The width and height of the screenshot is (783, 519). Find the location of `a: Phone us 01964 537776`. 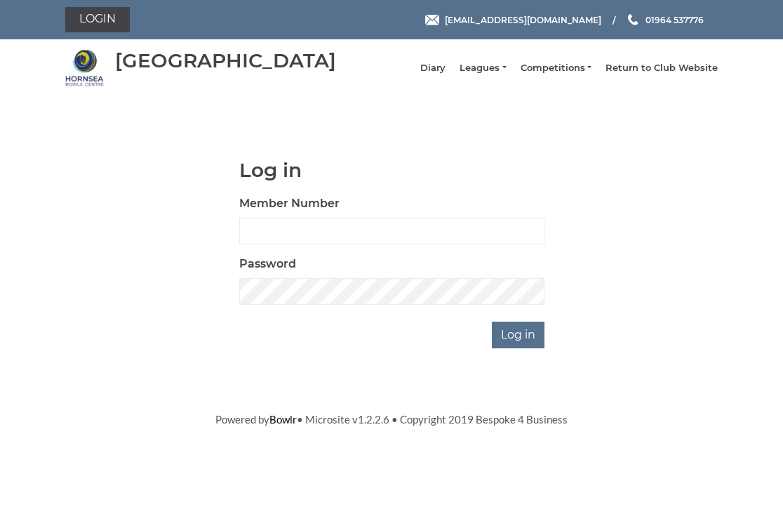

a: Phone us 01964 537776 is located at coordinates (665, 20).